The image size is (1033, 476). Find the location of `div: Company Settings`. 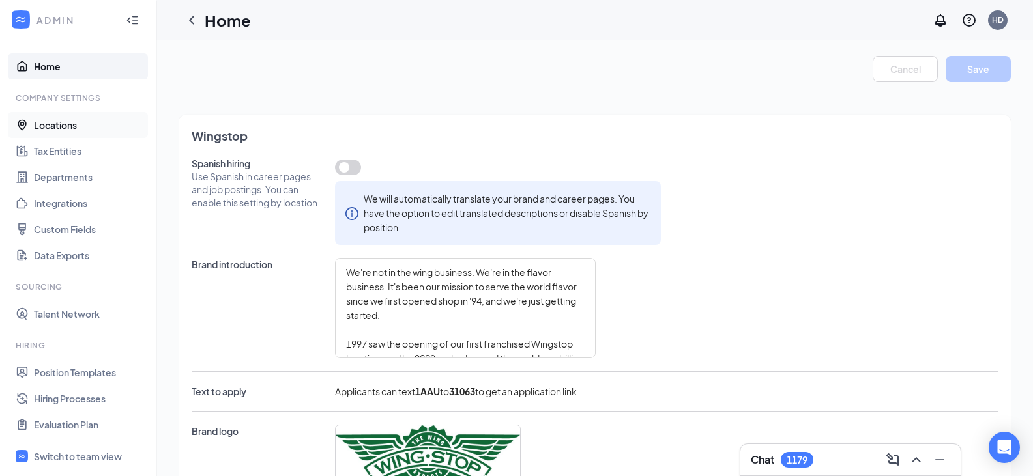

div: Company Settings is located at coordinates (79, 98).